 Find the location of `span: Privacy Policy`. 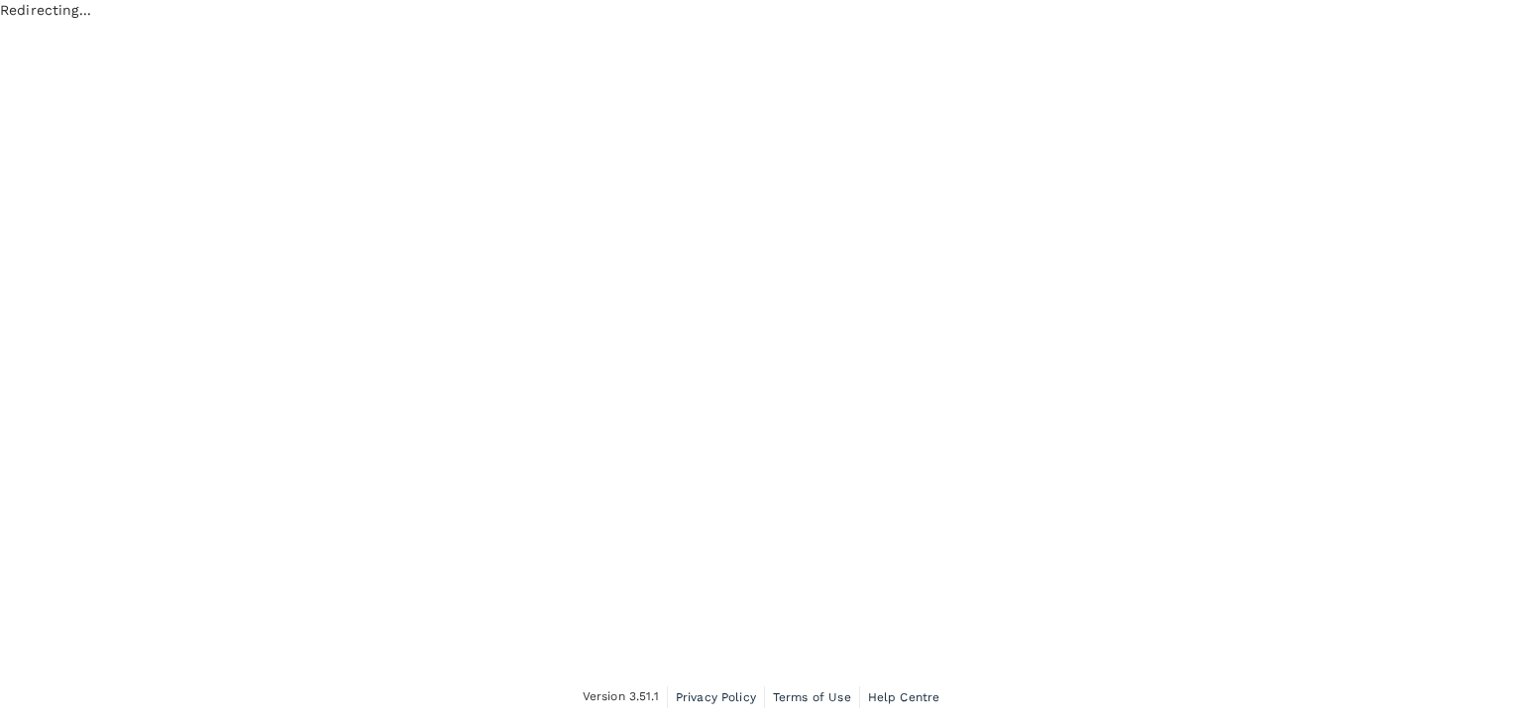

span: Privacy Policy is located at coordinates (716, 698).